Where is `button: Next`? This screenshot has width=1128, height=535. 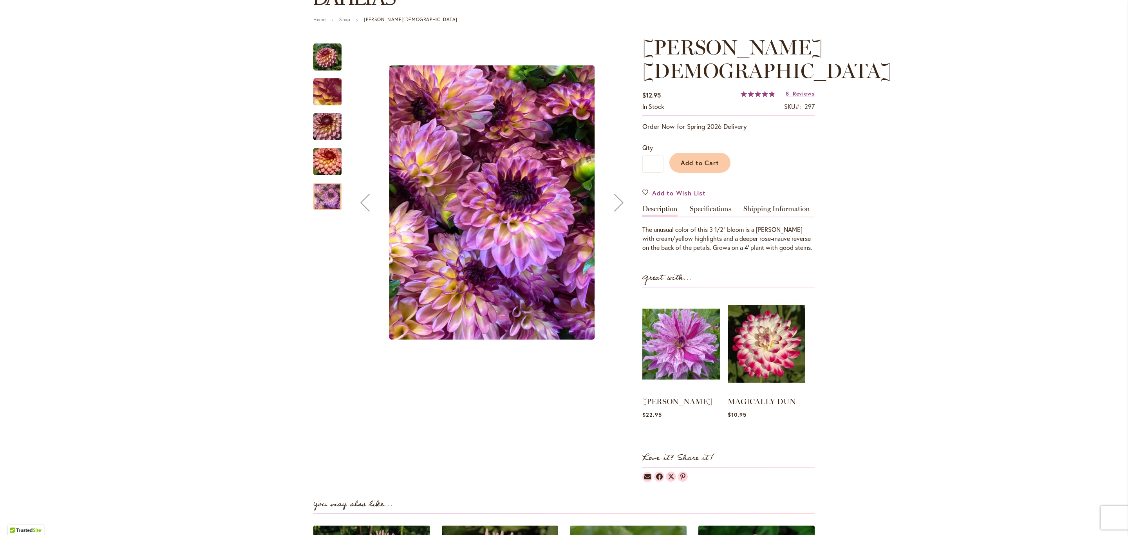 button: Next is located at coordinates (619, 202).